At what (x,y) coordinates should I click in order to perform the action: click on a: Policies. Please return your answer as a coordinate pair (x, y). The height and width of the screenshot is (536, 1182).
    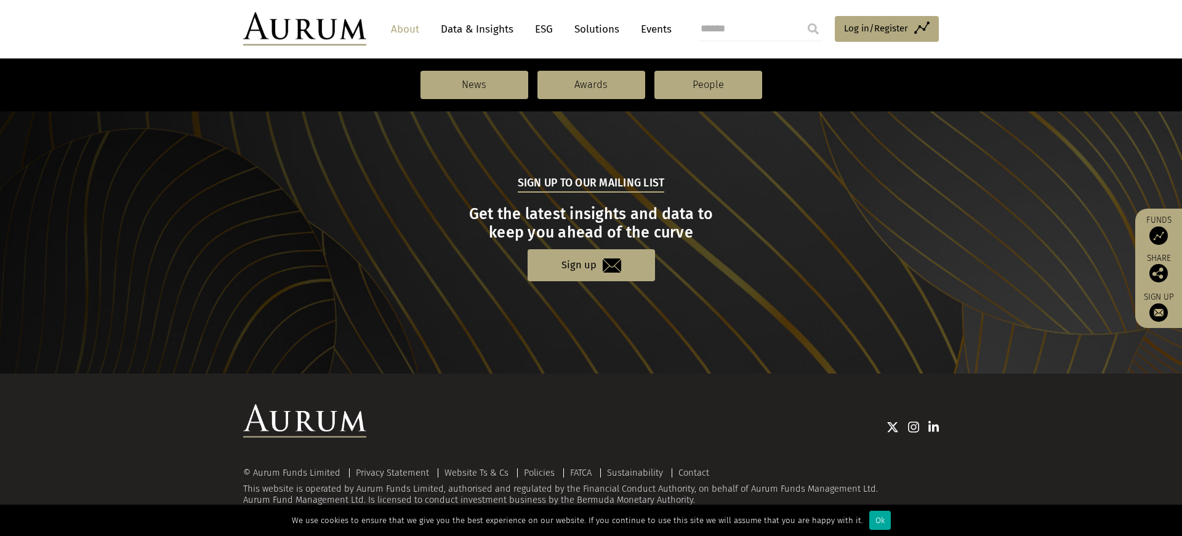
    Looking at the image, I should click on (539, 473).